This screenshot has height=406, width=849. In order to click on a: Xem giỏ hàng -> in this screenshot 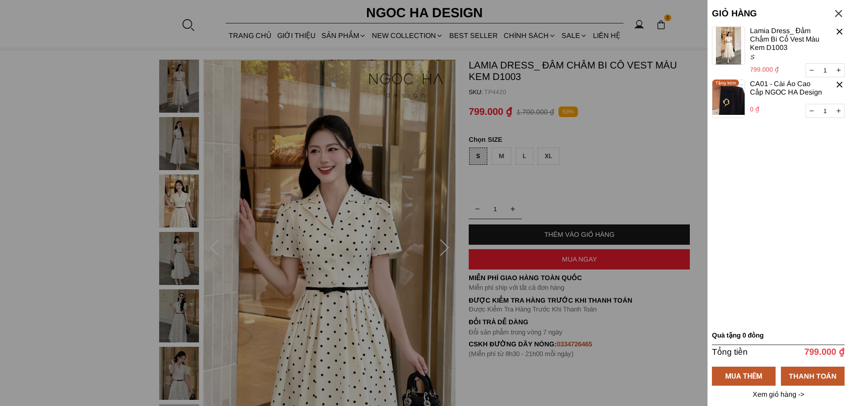, I will do `click(778, 395)`.